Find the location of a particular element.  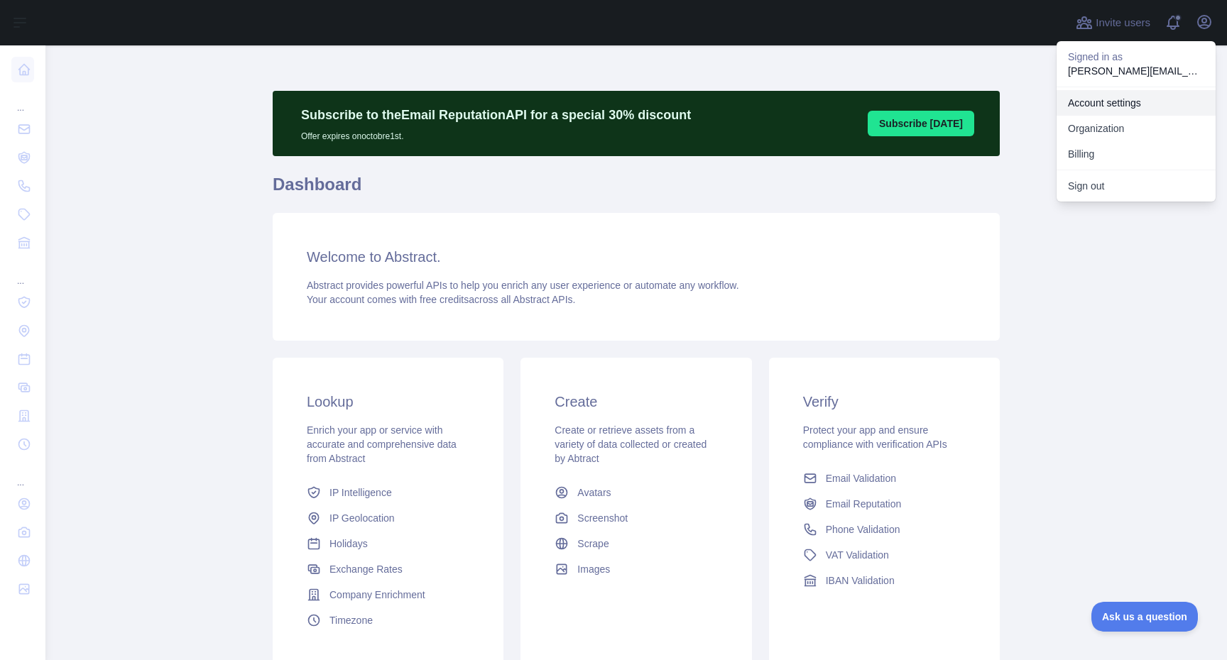

span: Avatars is located at coordinates (594, 493).